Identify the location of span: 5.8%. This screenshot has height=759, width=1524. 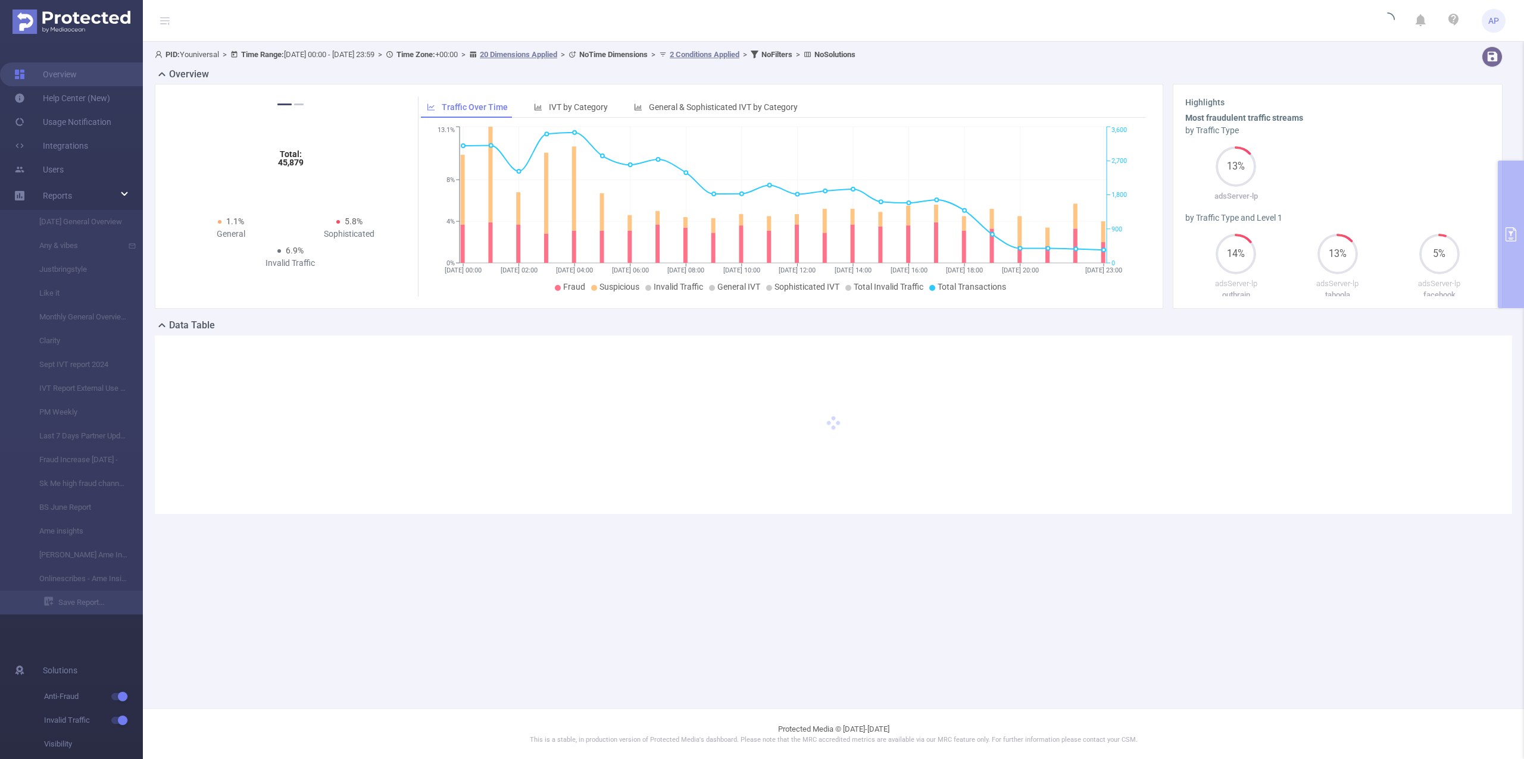
(354, 221).